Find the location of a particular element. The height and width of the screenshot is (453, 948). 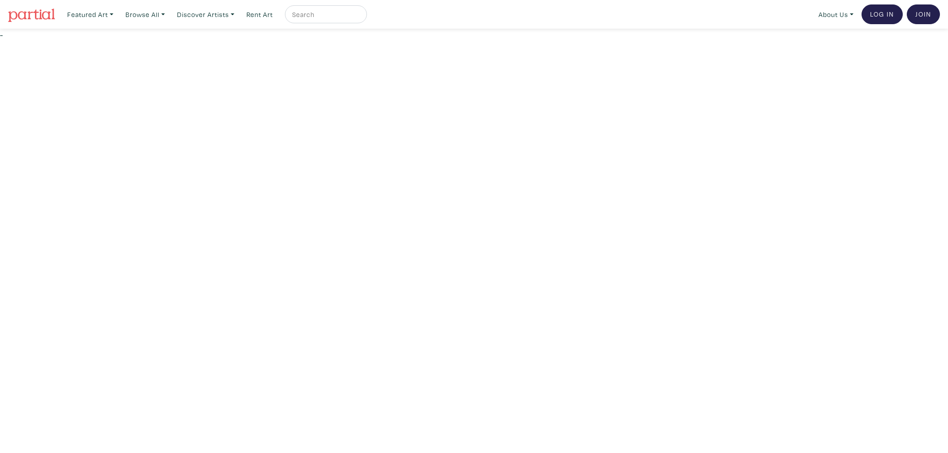

a: Discover Artists is located at coordinates (206, 14).